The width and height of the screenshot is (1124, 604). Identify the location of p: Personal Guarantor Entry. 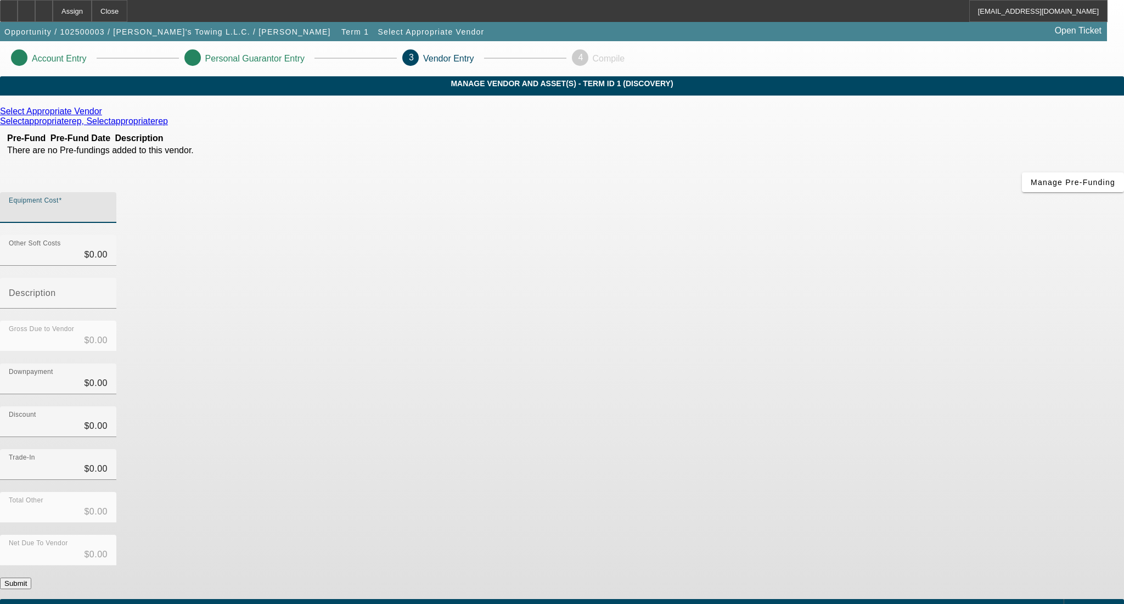
(255, 59).